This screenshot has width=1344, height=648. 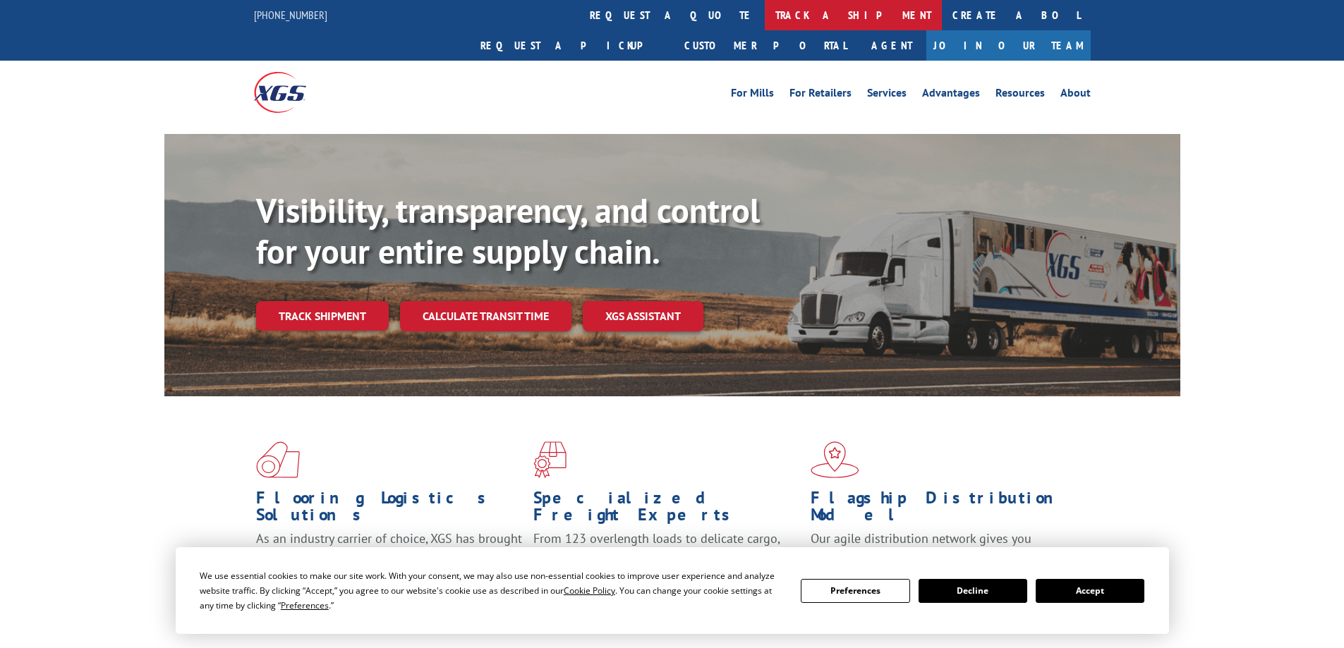 I want to click on a: Join Our Team, so click(x=1008, y=45).